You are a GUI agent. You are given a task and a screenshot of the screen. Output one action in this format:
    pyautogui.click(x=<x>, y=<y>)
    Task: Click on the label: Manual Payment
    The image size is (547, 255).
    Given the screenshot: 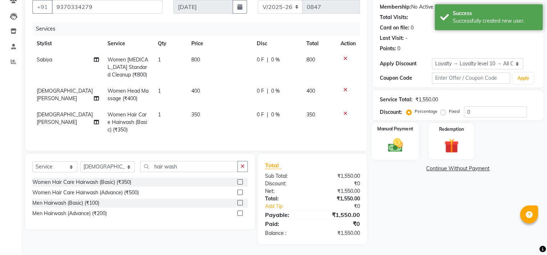 What is the action you would take?
    pyautogui.click(x=395, y=129)
    